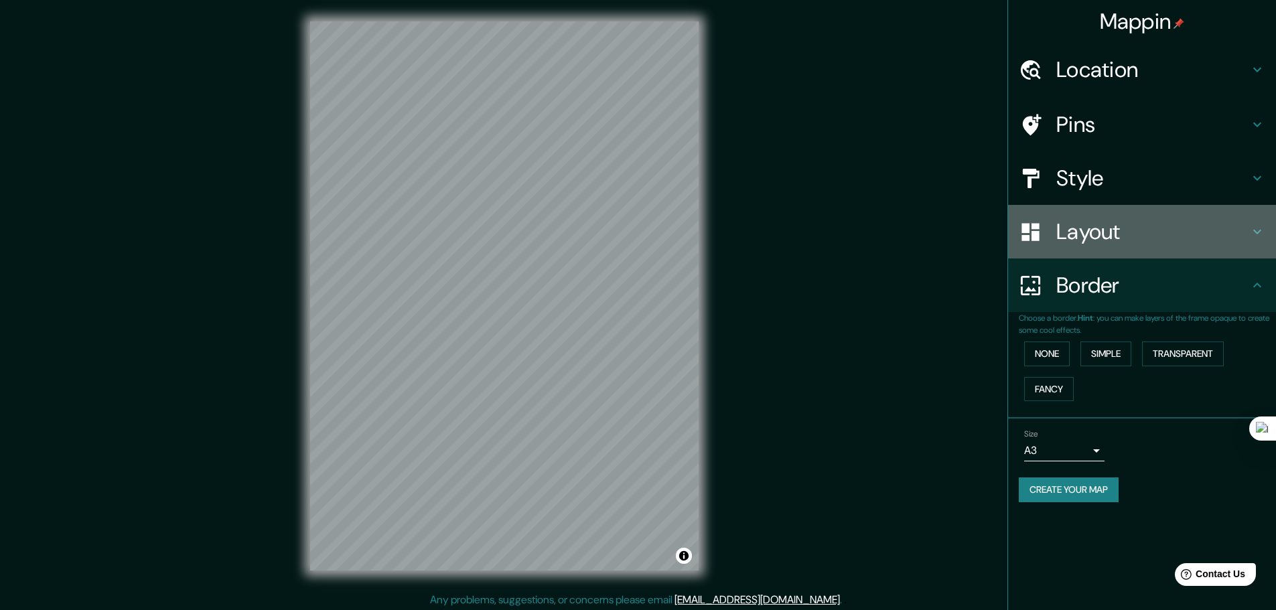 The height and width of the screenshot is (610, 1276). What do you see at coordinates (1152, 70) in the screenshot?
I see `h4: Location` at bounding box center [1152, 70].